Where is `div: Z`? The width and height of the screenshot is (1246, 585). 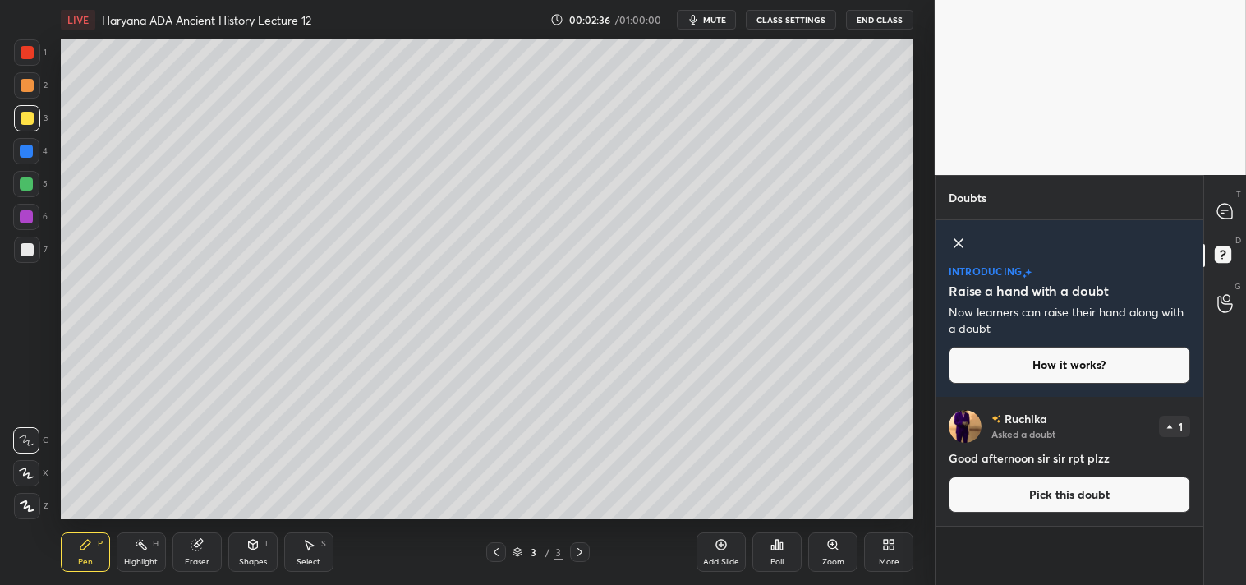 div: Z is located at coordinates (31, 506).